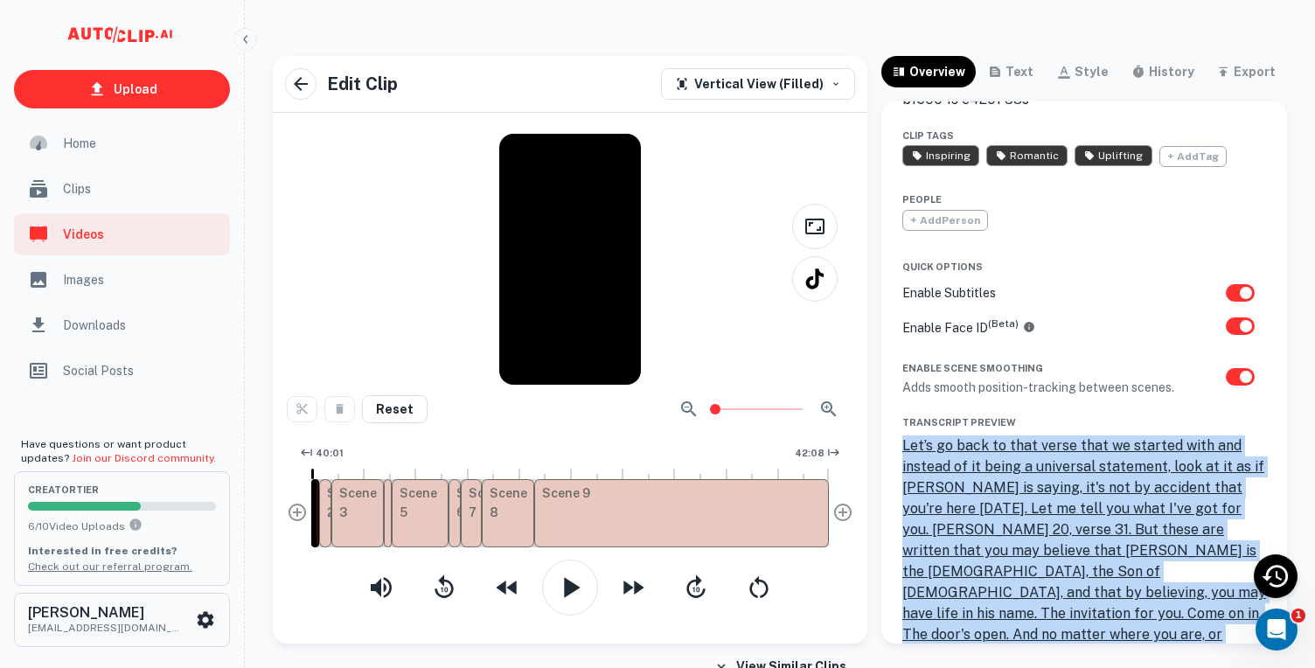 The height and width of the screenshot is (668, 1315). I want to click on h5: Edit Clip, so click(362, 84).